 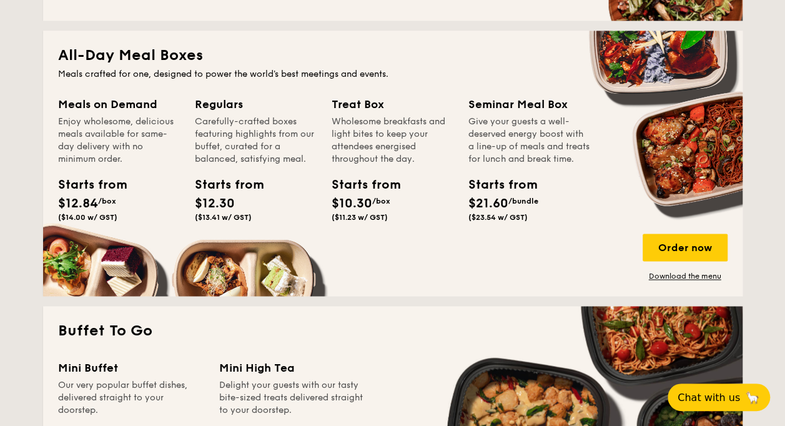 I want to click on span: ($23.54 w/ GST), so click(x=498, y=217).